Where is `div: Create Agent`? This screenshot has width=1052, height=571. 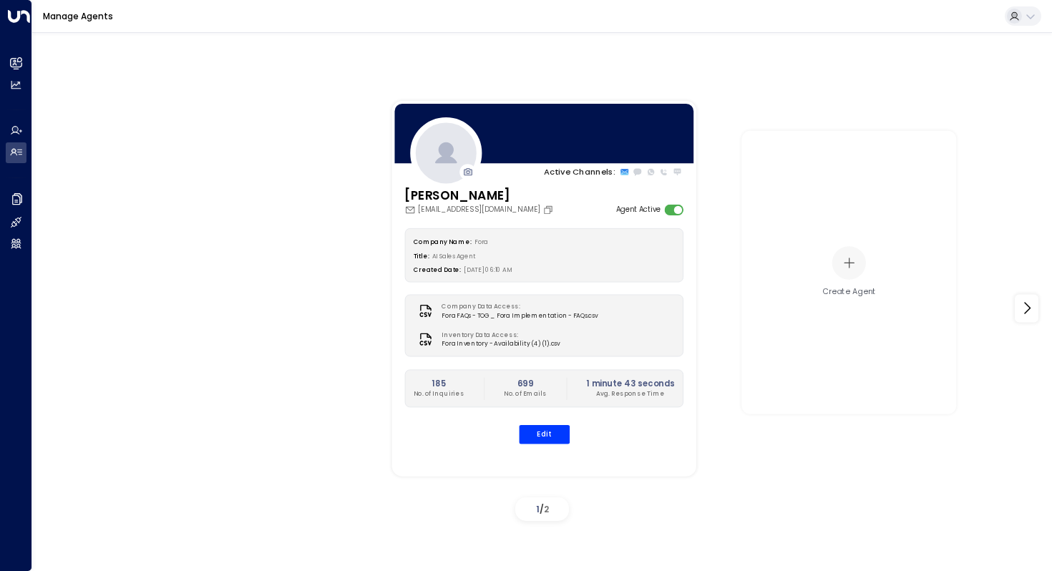
div: Create Agent is located at coordinates (849, 292).